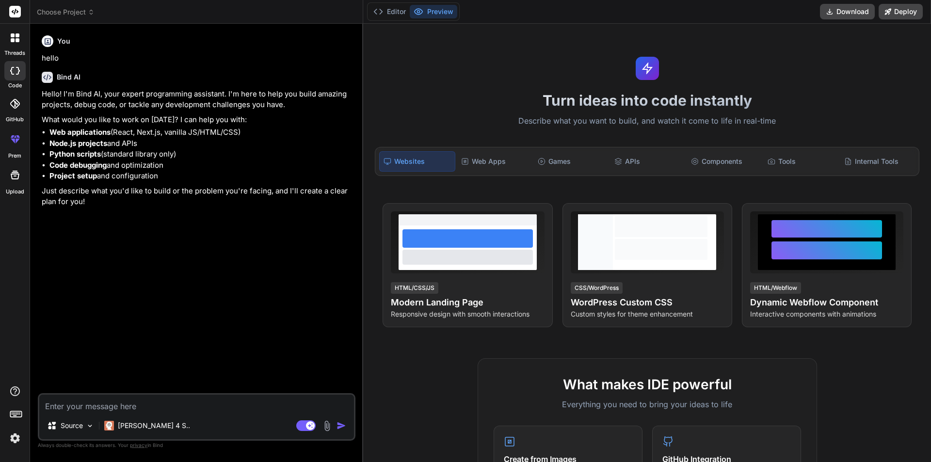 Image resolution: width=931 pixels, height=462 pixels. What do you see at coordinates (327, 426) in the screenshot?
I see `img: attachment` at bounding box center [327, 426].